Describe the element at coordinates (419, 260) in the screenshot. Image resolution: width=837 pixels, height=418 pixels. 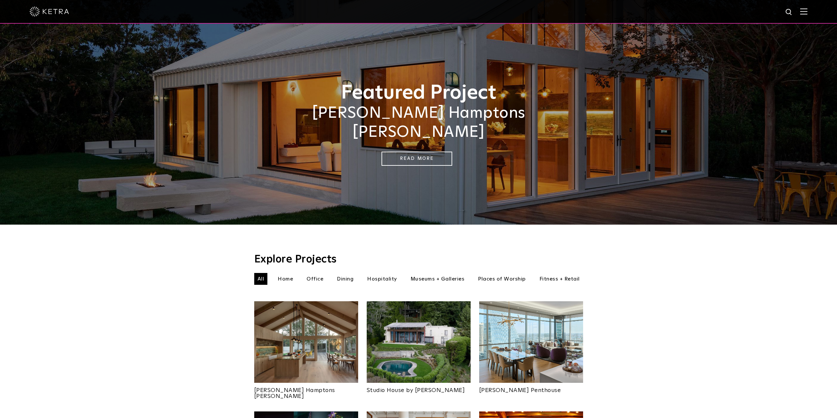
I see `h3: Explore Projects` at that location.